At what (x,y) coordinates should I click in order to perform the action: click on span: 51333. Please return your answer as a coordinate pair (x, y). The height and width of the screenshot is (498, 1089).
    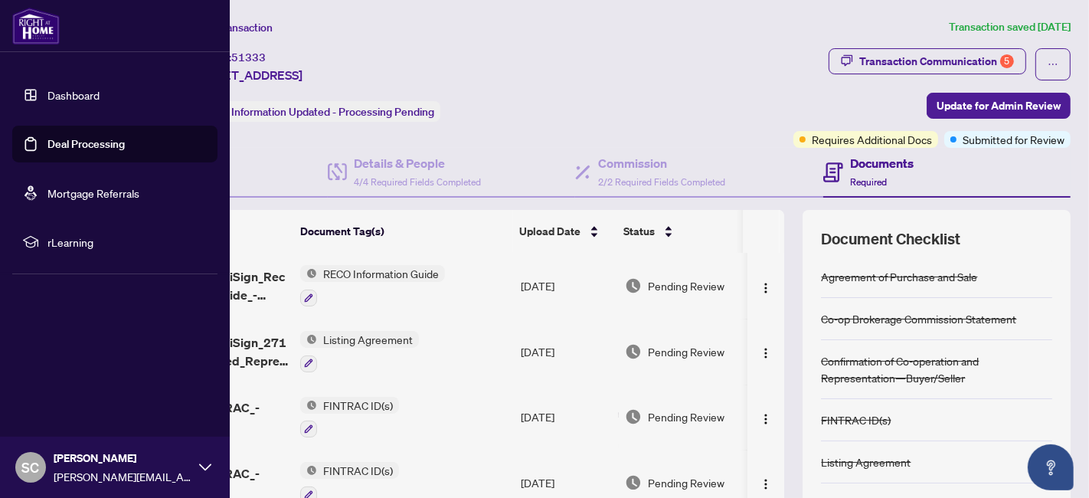
    Looking at the image, I should click on (248, 57).